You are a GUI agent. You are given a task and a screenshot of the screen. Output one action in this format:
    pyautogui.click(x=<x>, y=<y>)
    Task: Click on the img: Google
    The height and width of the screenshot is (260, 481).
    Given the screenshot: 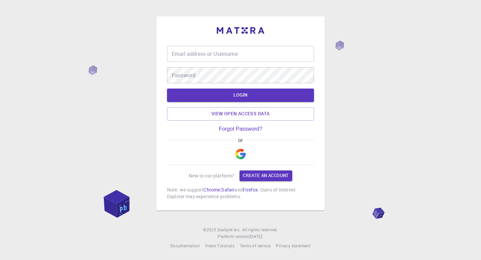 What is the action you would take?
    pyautogui.click(x=240, y=154)
    